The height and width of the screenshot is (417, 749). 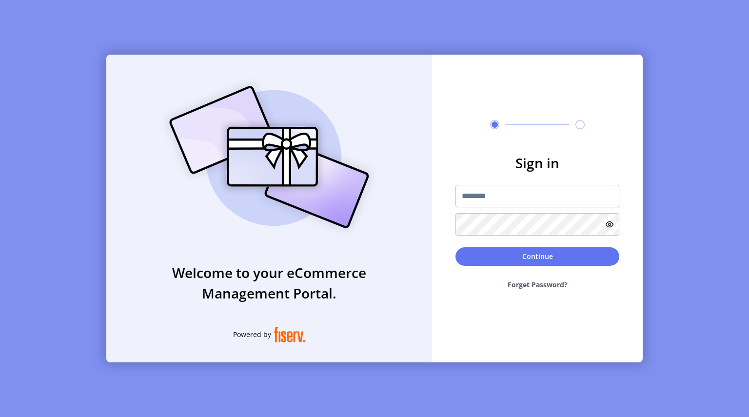 I want to click on h3: Sign in, so click(x=538, y=163).